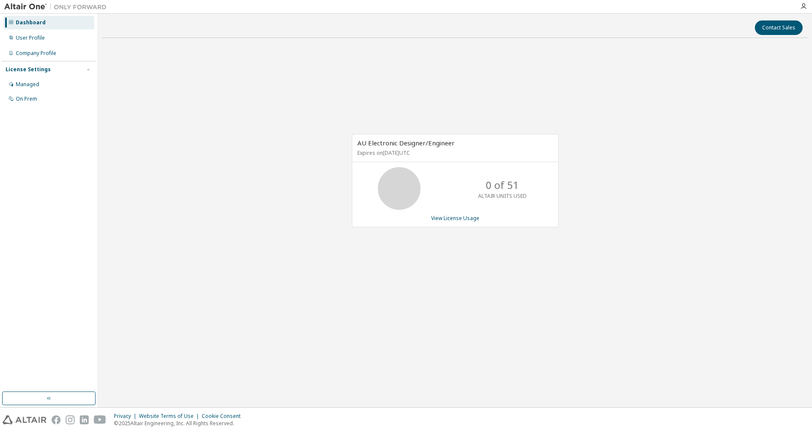 The width and height of the screenshot is (812, 432). I want to click on img: youtube.svg, so click(100, 420).